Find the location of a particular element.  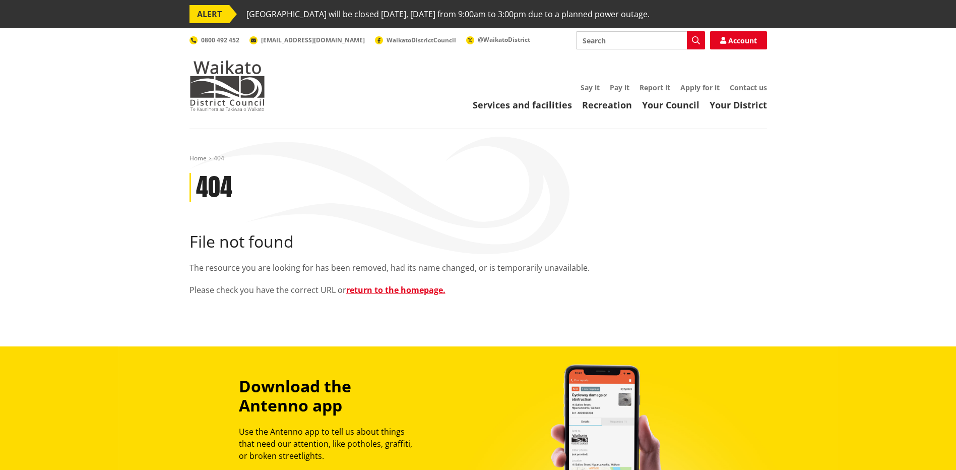

input: Search input is located at coordinates (640, 40).